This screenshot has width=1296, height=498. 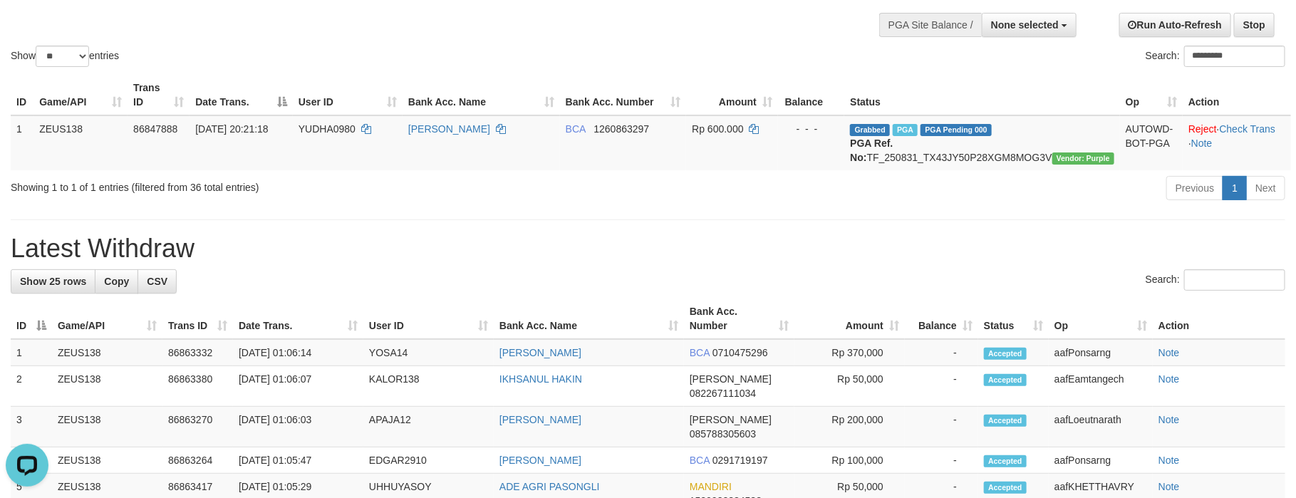 What do you see at coordinates (1024, 25) in the screenshot?
I see `span: None selected` at bounding box center [1024, 25].